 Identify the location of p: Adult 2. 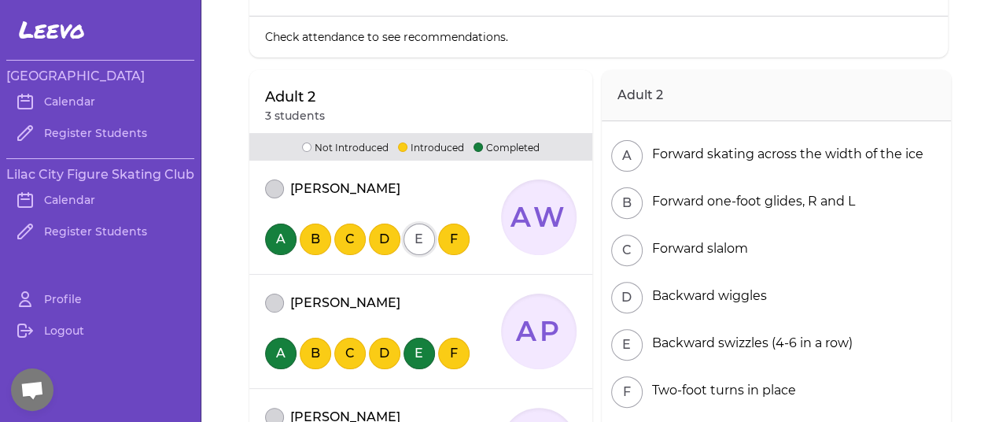
(295, 97).